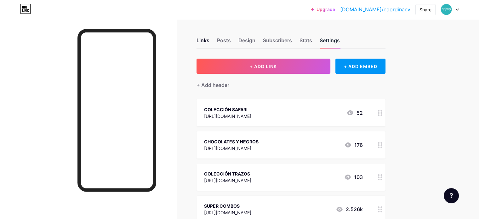 Image resolution: width=479 pixels, height=219 pixels. What do you see at coordinates (203, 42) in the screenshot?
I see `div: Links` at bounding box center [203, 42].